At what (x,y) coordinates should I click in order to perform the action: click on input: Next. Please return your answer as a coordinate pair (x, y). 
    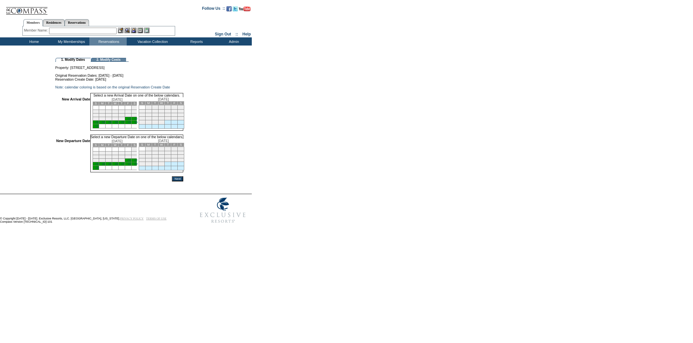
    Looking at the image, I should click on (177, 179).